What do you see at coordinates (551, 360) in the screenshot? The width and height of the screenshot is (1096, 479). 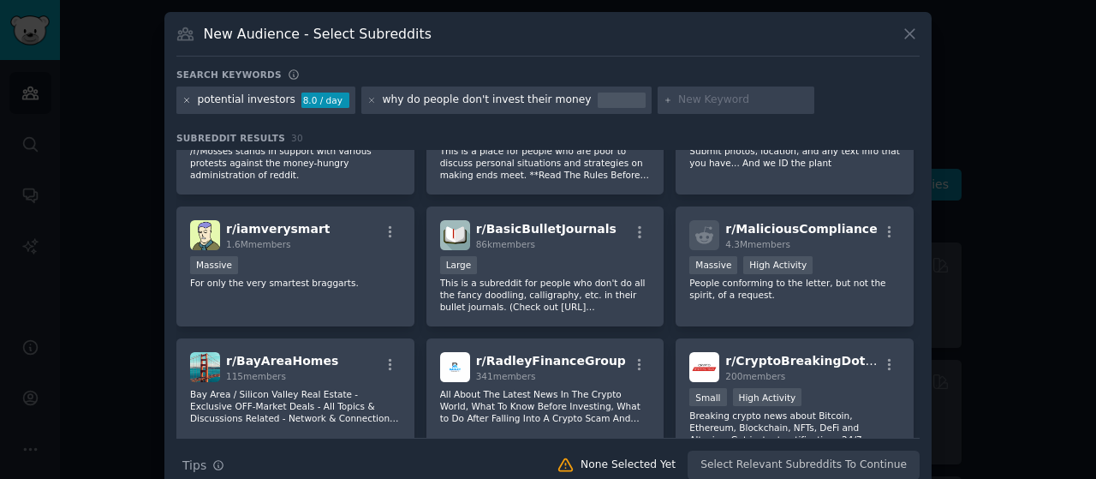 I see `span: r/ RadleyFinanceGroup` at bounding box center [551, 360].